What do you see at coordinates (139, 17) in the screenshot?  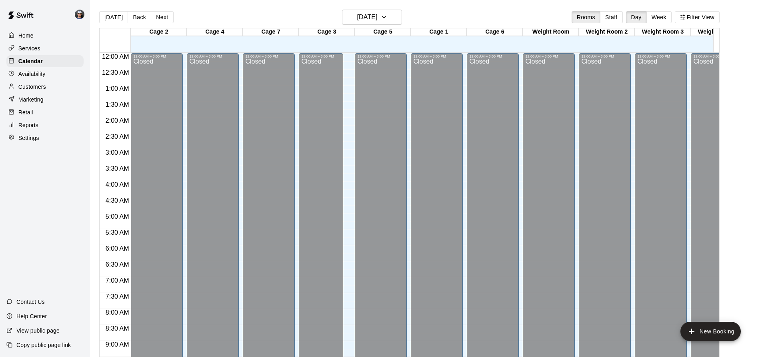 I see `button: Back` at bounding box center [139, 17].